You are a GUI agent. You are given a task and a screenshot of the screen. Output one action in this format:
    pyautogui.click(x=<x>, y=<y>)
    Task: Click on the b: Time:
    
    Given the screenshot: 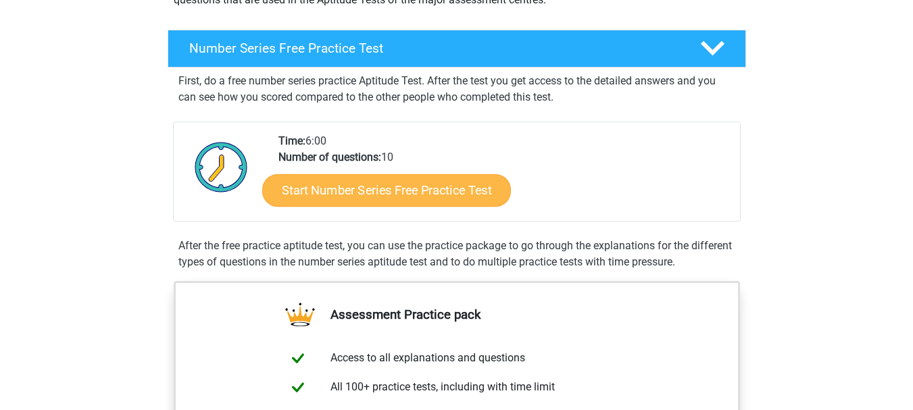 What is the action you would take?
    pyautogui.click(x=292, y=141)
    